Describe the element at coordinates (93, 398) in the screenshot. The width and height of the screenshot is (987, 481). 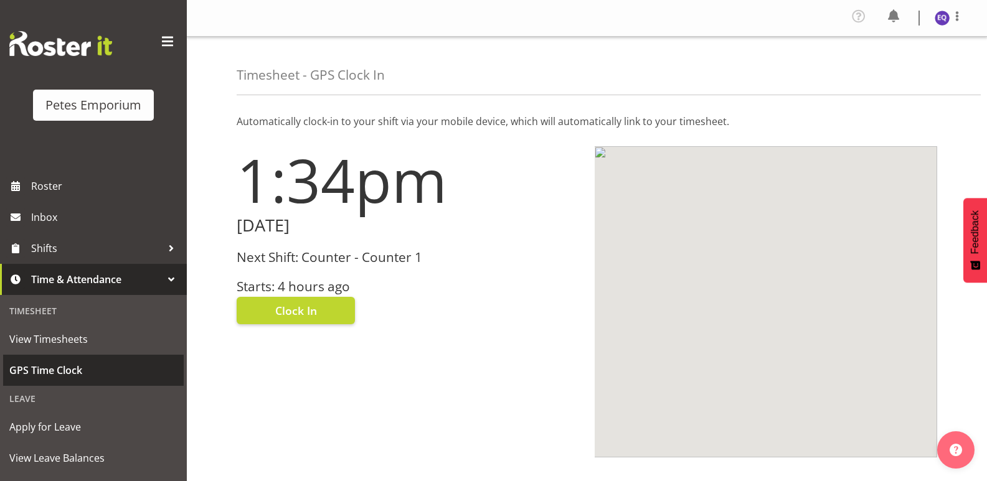
I see `div: Leave` at that location.